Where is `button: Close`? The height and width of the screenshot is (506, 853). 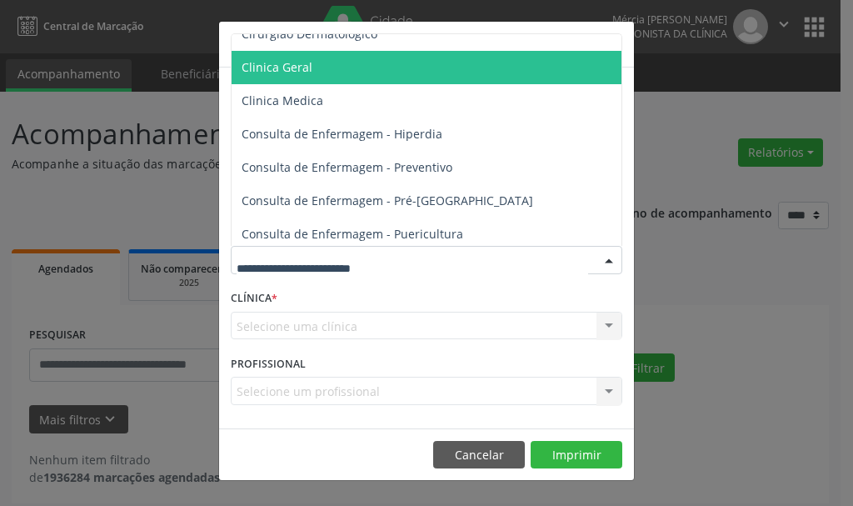 button: Close is located at coordinates (617, 42).